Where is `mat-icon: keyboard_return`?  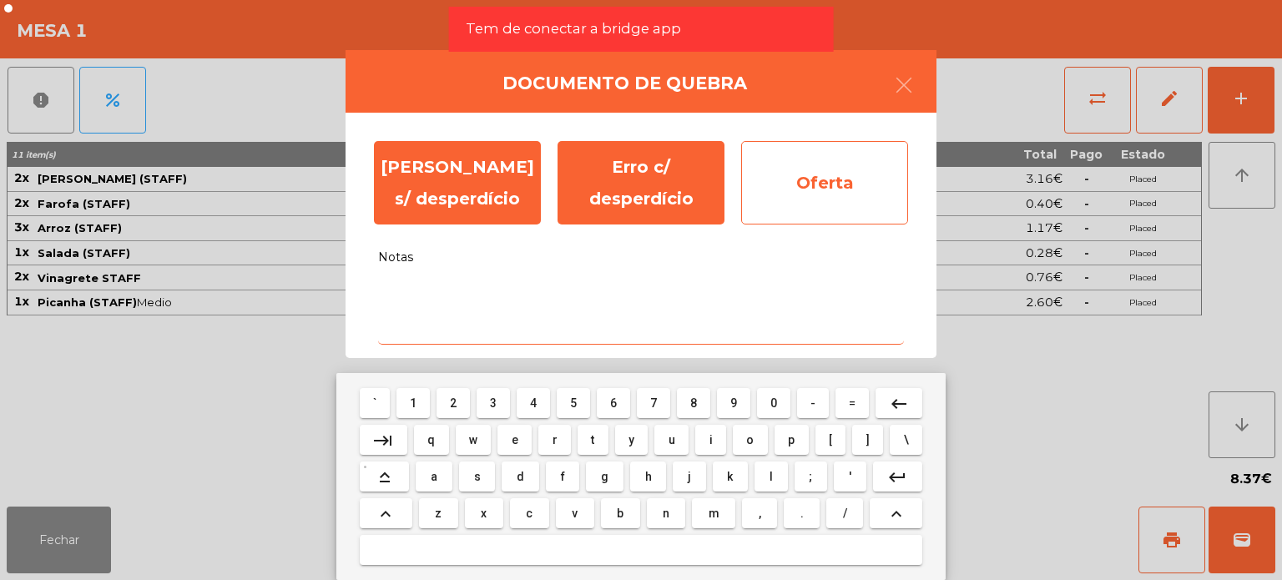
mat-icon: keyboard_return is located at coordinates (897, 477).